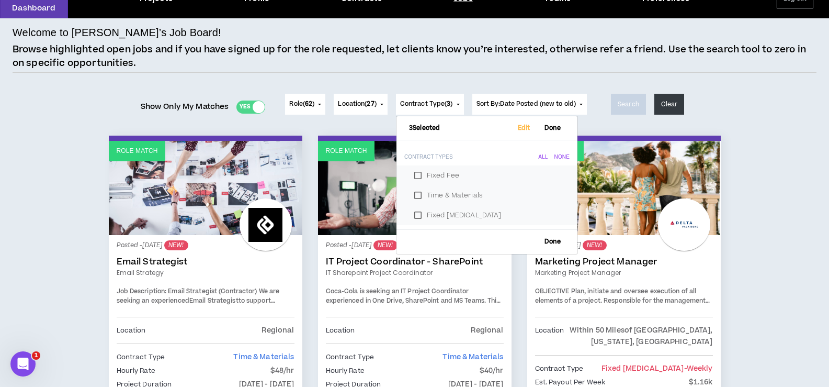  I want to click on span: 27, so click(370, 104).